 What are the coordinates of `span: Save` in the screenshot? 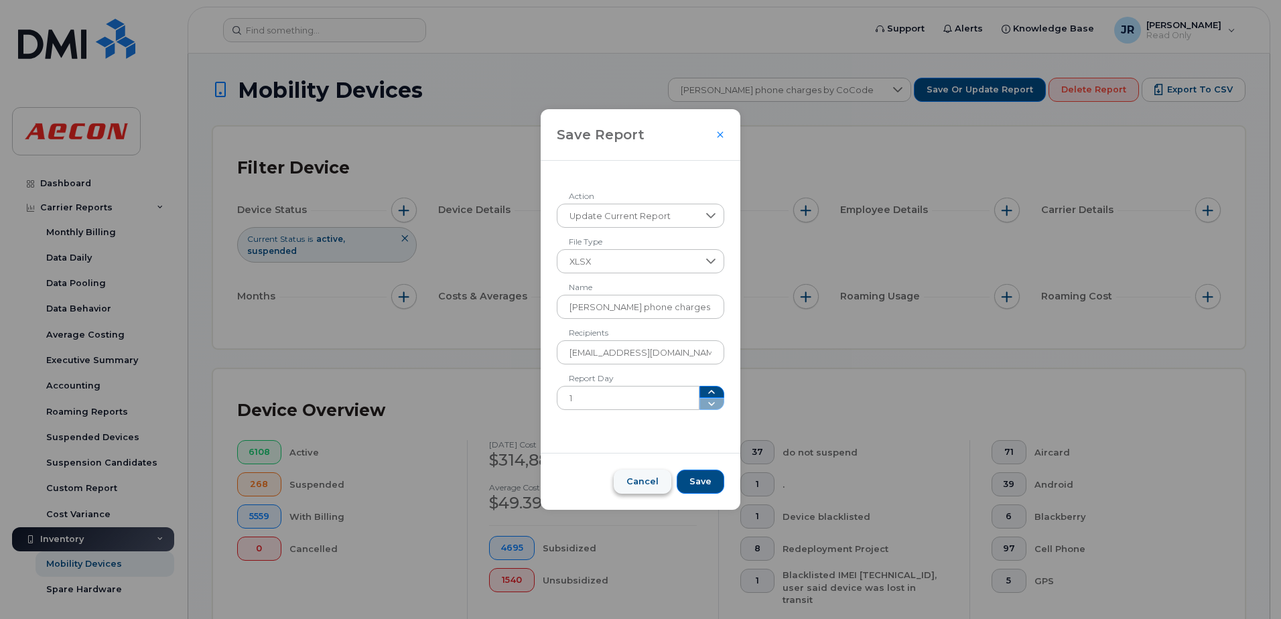 It's located at (700, 482).